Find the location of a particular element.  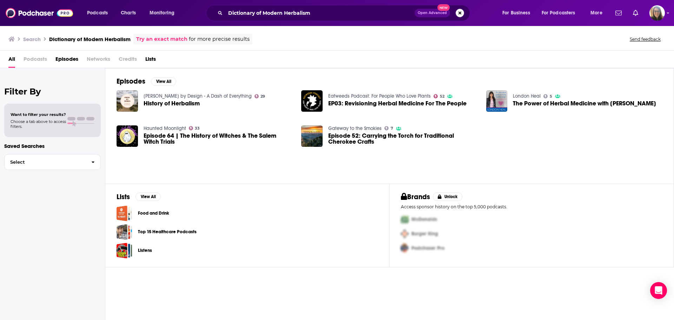

span: Choose a tab above to access filters. is located at coordinates (38, 124).